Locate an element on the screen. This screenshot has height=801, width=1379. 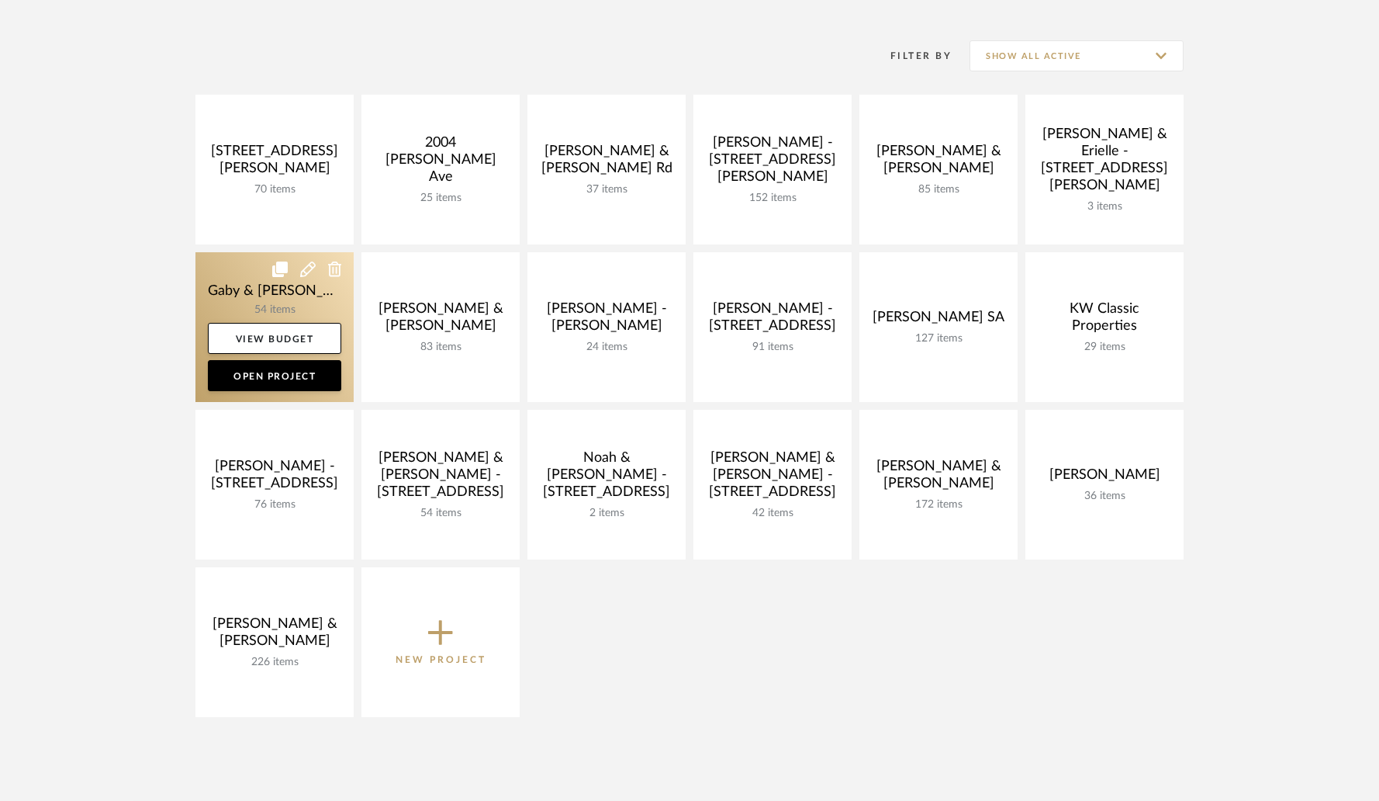
div: 226 items is located at coordinates (275, 662).